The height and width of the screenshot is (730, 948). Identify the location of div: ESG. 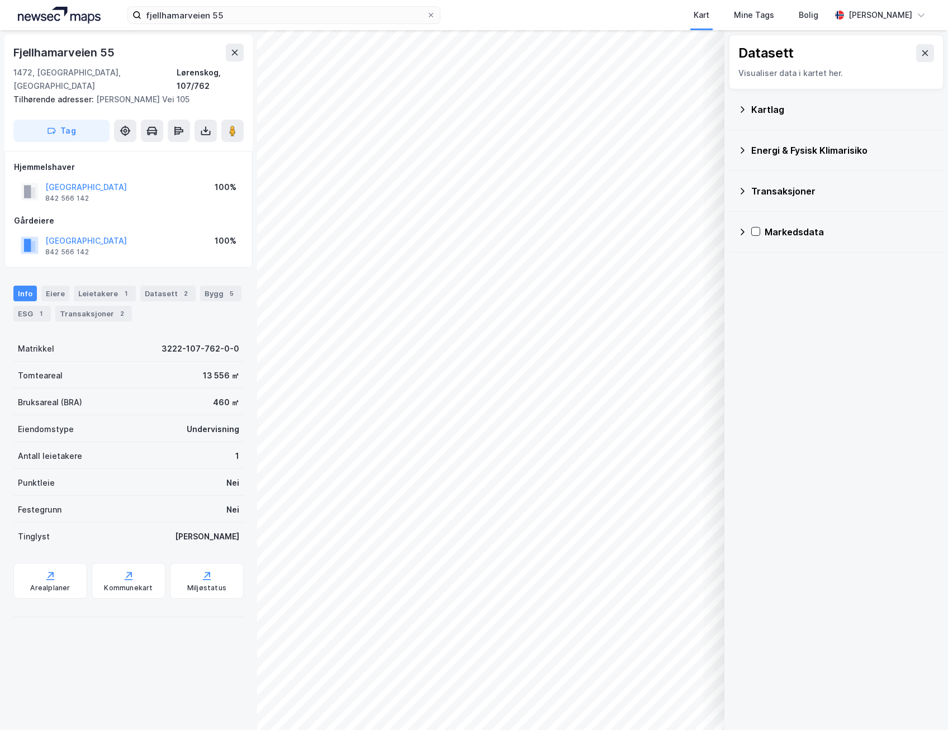
(32, 314).